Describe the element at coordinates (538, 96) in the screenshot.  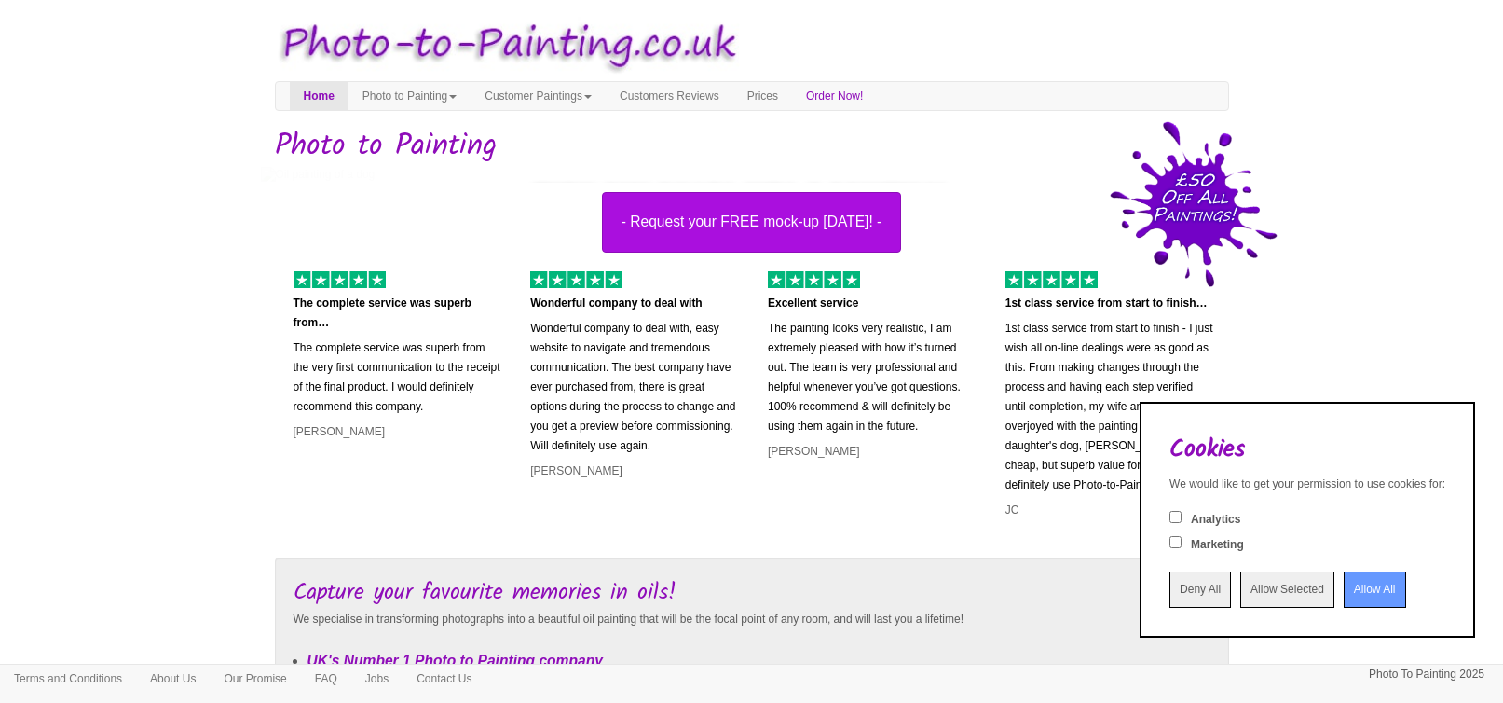
I see `a: Customer Paintings` at that location.